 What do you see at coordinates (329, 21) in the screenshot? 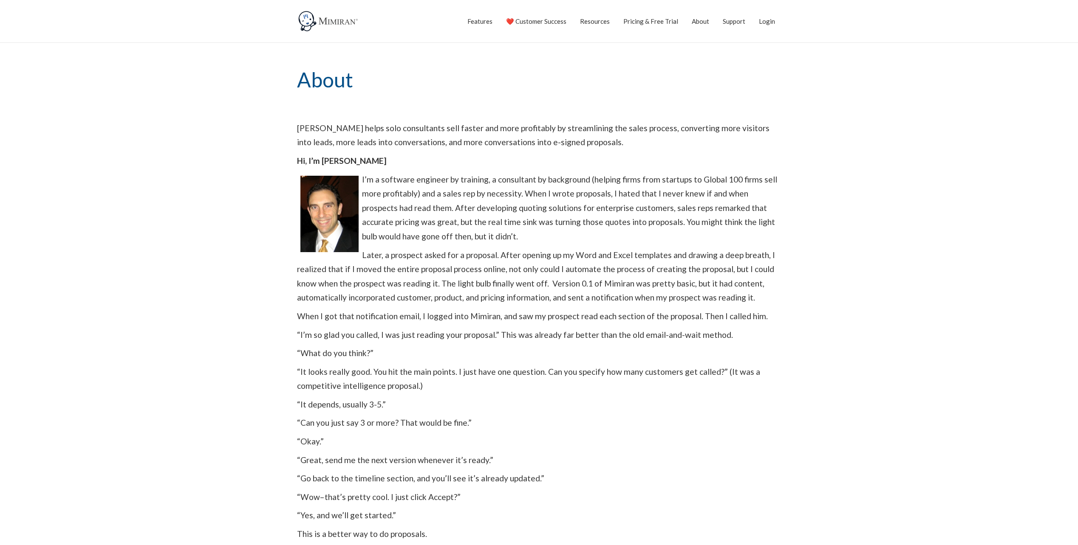
I see `img: Mimiran CRM` at bounding box center [329, 21].